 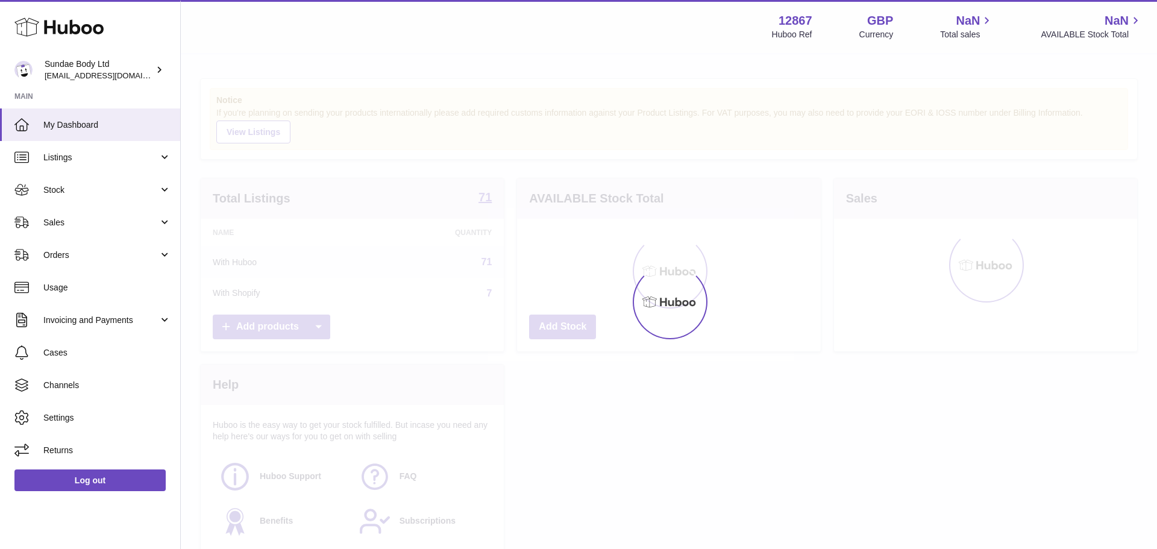 I want to click on span: Usage, so click(x=107, y=287).